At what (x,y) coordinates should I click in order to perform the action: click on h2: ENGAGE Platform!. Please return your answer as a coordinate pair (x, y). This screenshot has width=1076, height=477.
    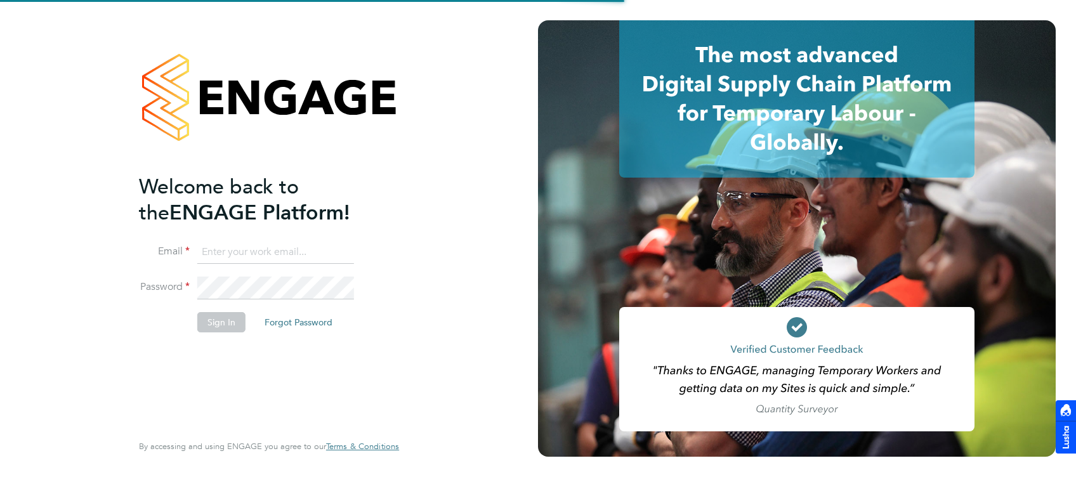
    Looking at the image, I should click on (263, 200).